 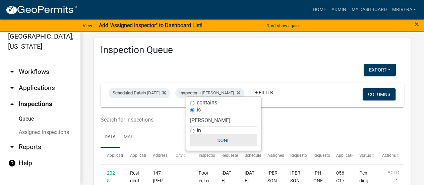 What do you see at coordinates (369, 10) in the screenshot?
I see `a: My Dashboard` at bounding box center [369, 10].